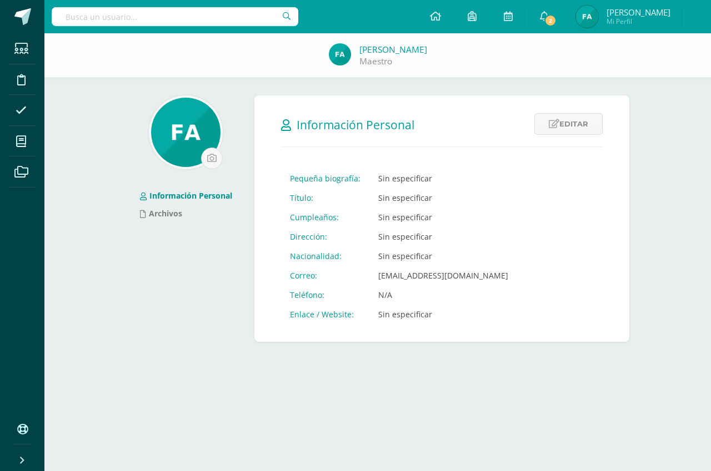 The width and height of the screenshot is (711, 471). I want to click on span: 2, so click(550, 21).